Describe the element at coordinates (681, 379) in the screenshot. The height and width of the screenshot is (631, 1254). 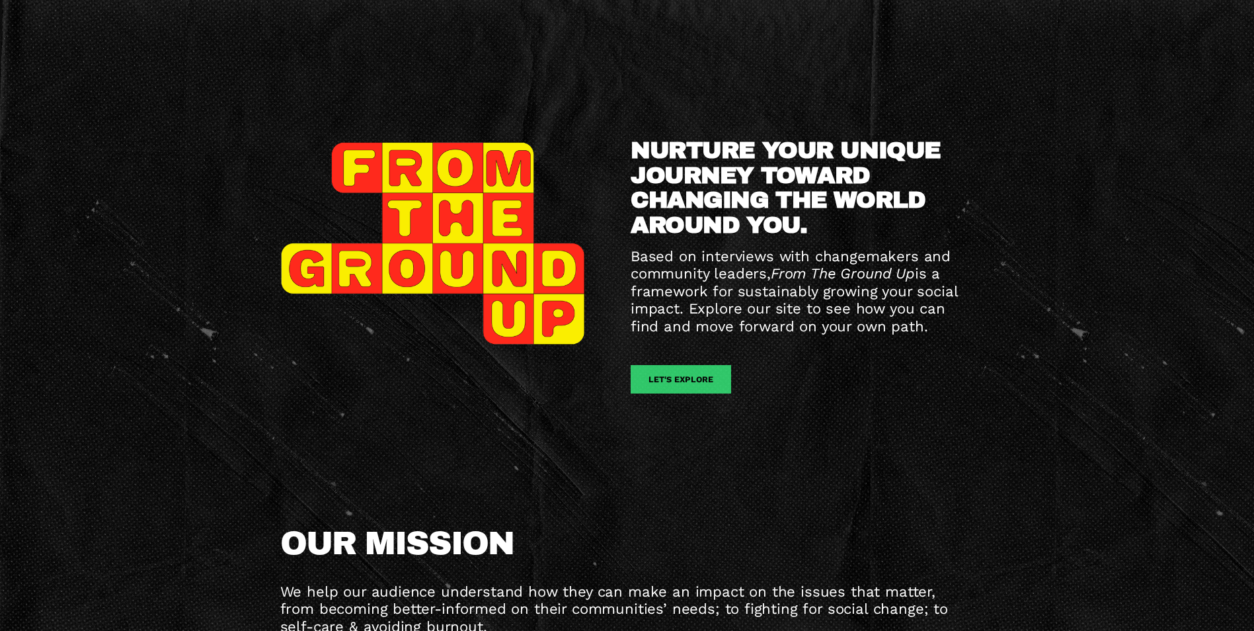
I see `a: let's explore` at that location.